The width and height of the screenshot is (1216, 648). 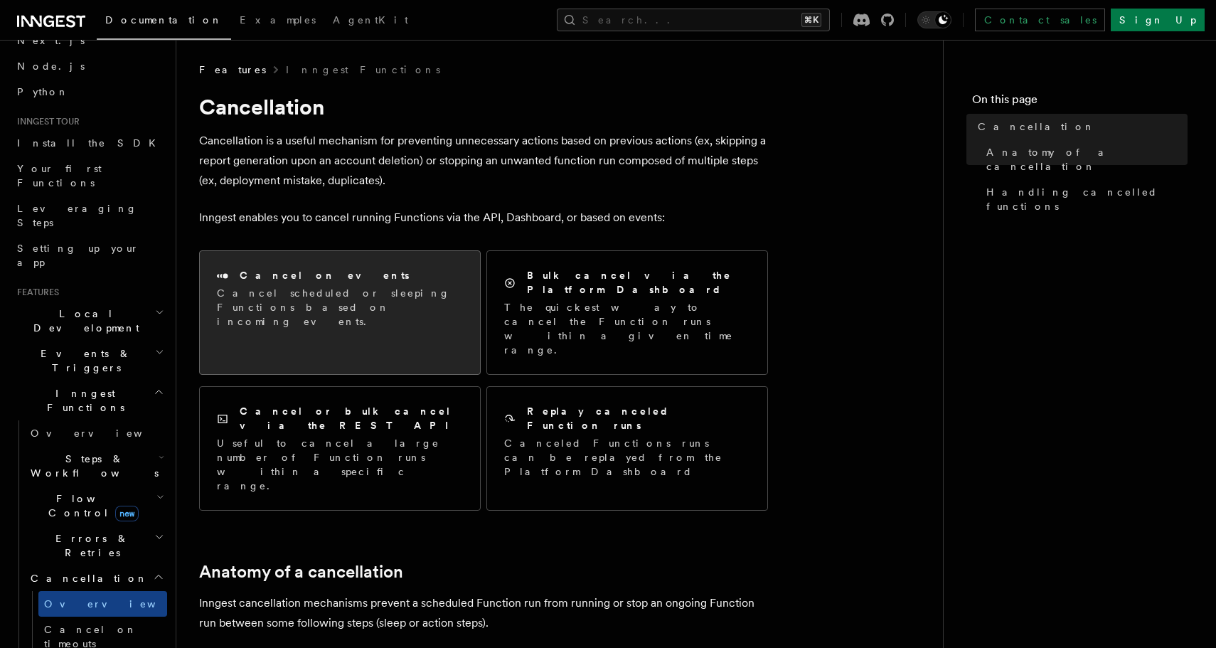 What do you see at coordinates (90, 506) in the screenshot?
I see `span: Flow Control` at bounding box center [90, 506].